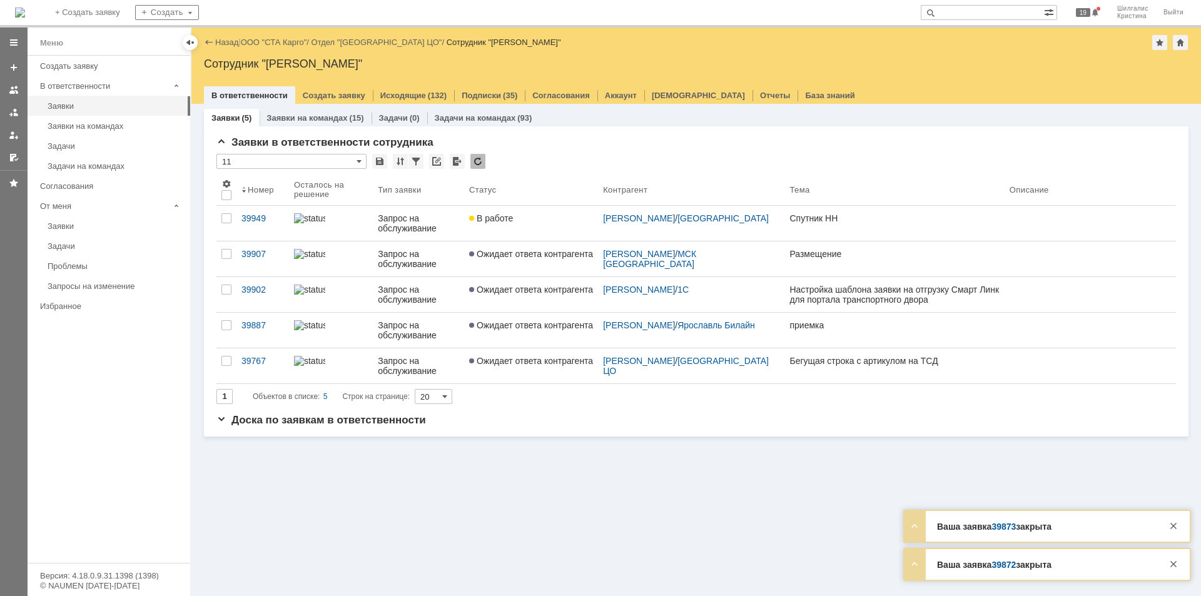  What do you see at coordinates (167, 13) in the screenshot?
I see `div: Создать` at bounding box center [167, 13].